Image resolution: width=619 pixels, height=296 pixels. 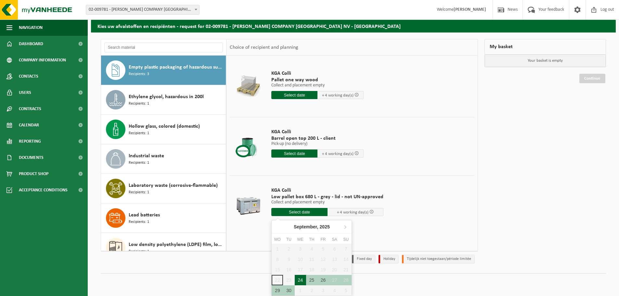 What do you see at coordinates (312, 240) in the screenshot?
I see `div: Th` at bounding box center [312, 240].